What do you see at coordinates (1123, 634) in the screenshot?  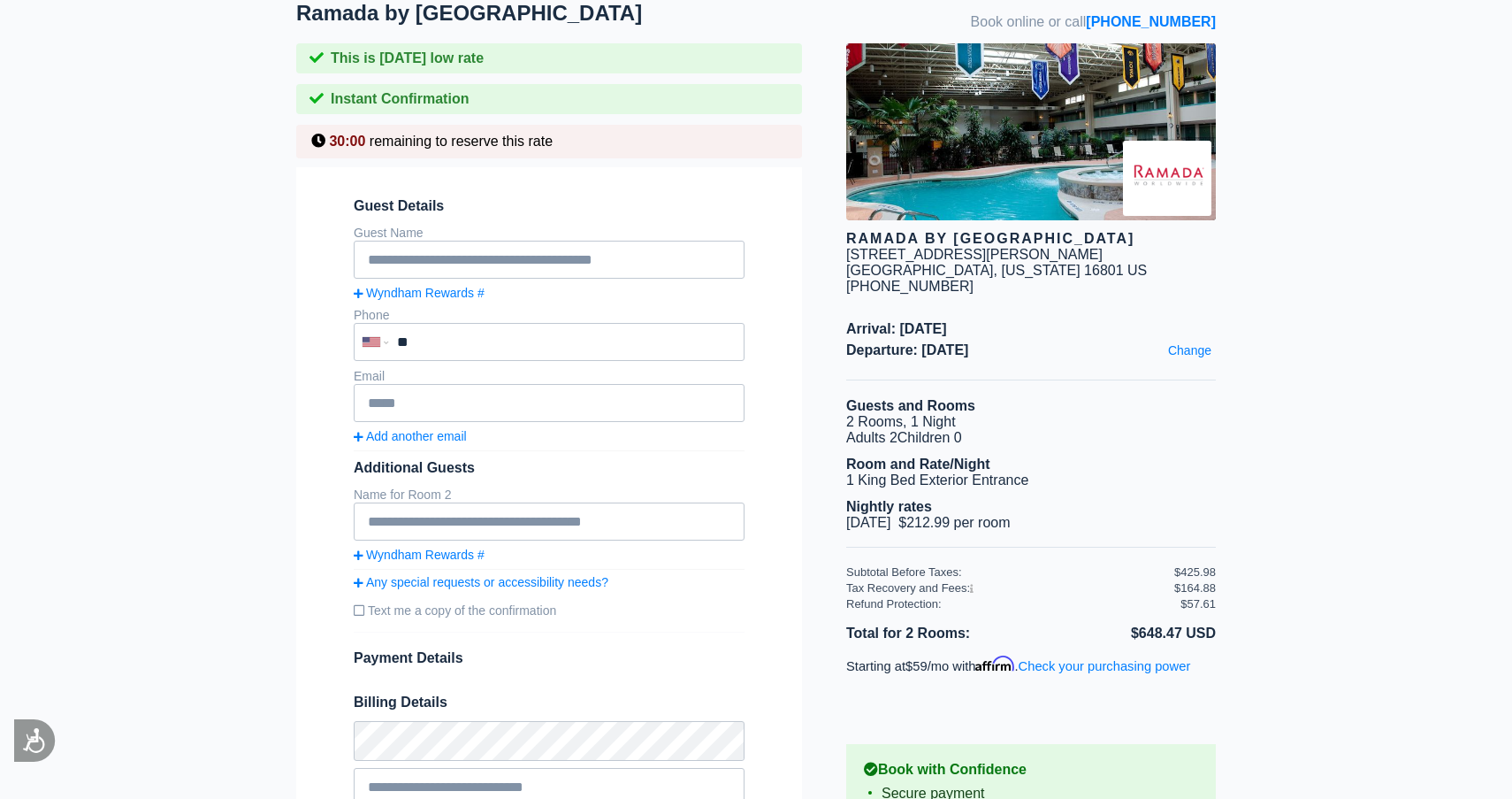 I see `li: $648.47 USD` at bounding box center [1123, 634].